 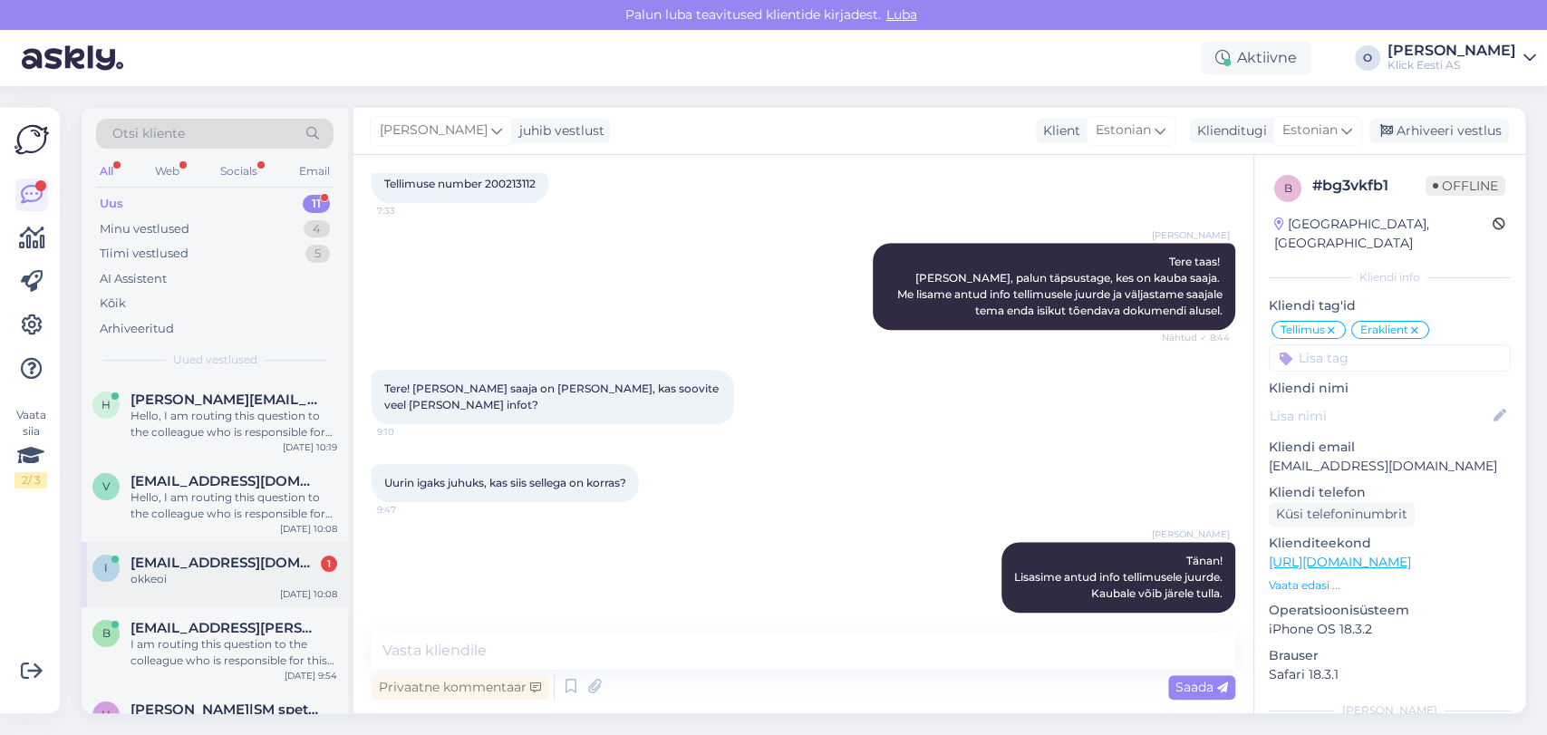 I want to click on span: info@eestkostekorraldus.ee, so click(x=225, y=563).